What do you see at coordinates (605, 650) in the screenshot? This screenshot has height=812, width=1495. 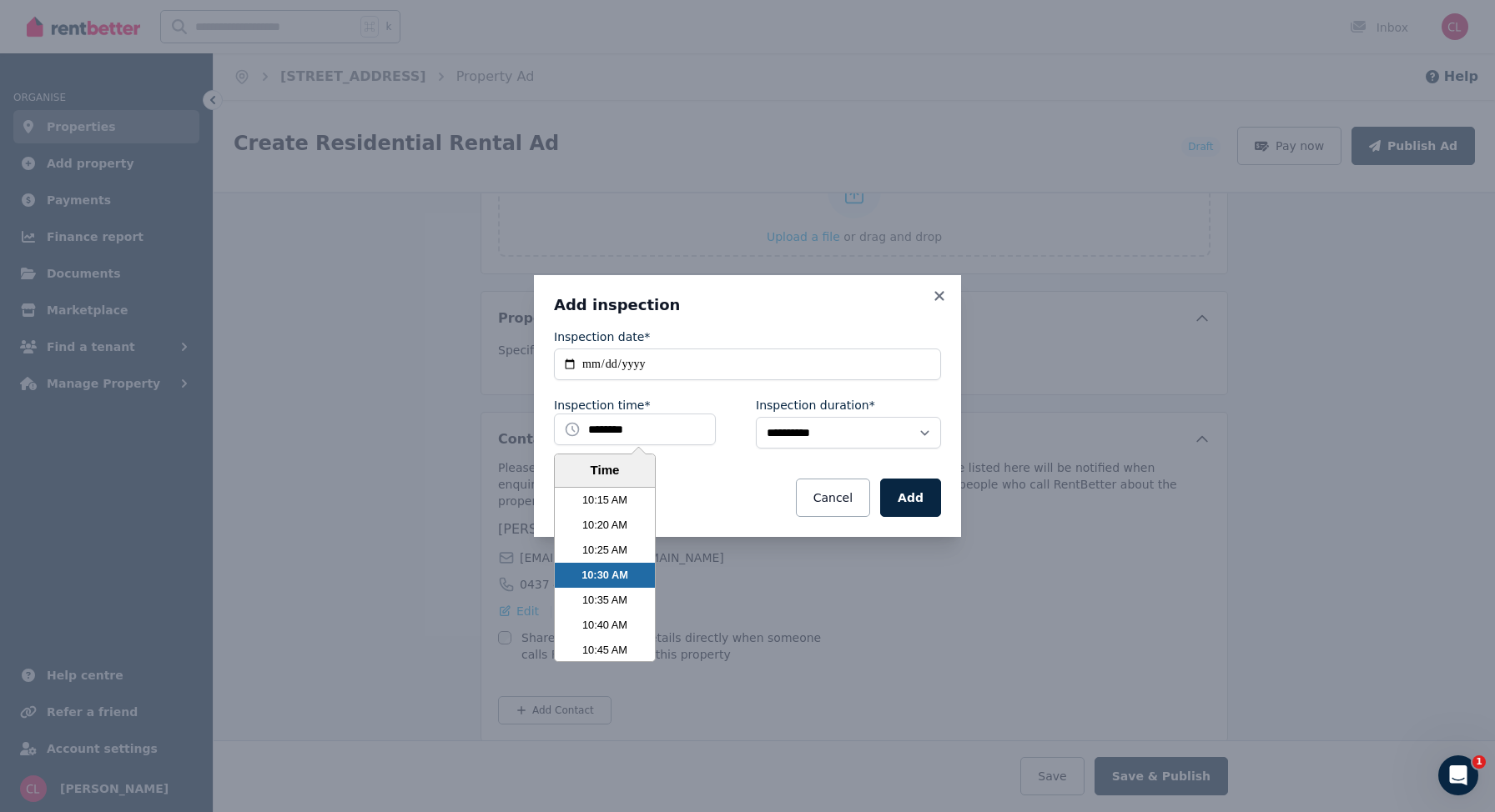 I see `li: 10:45 AM` at bounding box center [605, 650].